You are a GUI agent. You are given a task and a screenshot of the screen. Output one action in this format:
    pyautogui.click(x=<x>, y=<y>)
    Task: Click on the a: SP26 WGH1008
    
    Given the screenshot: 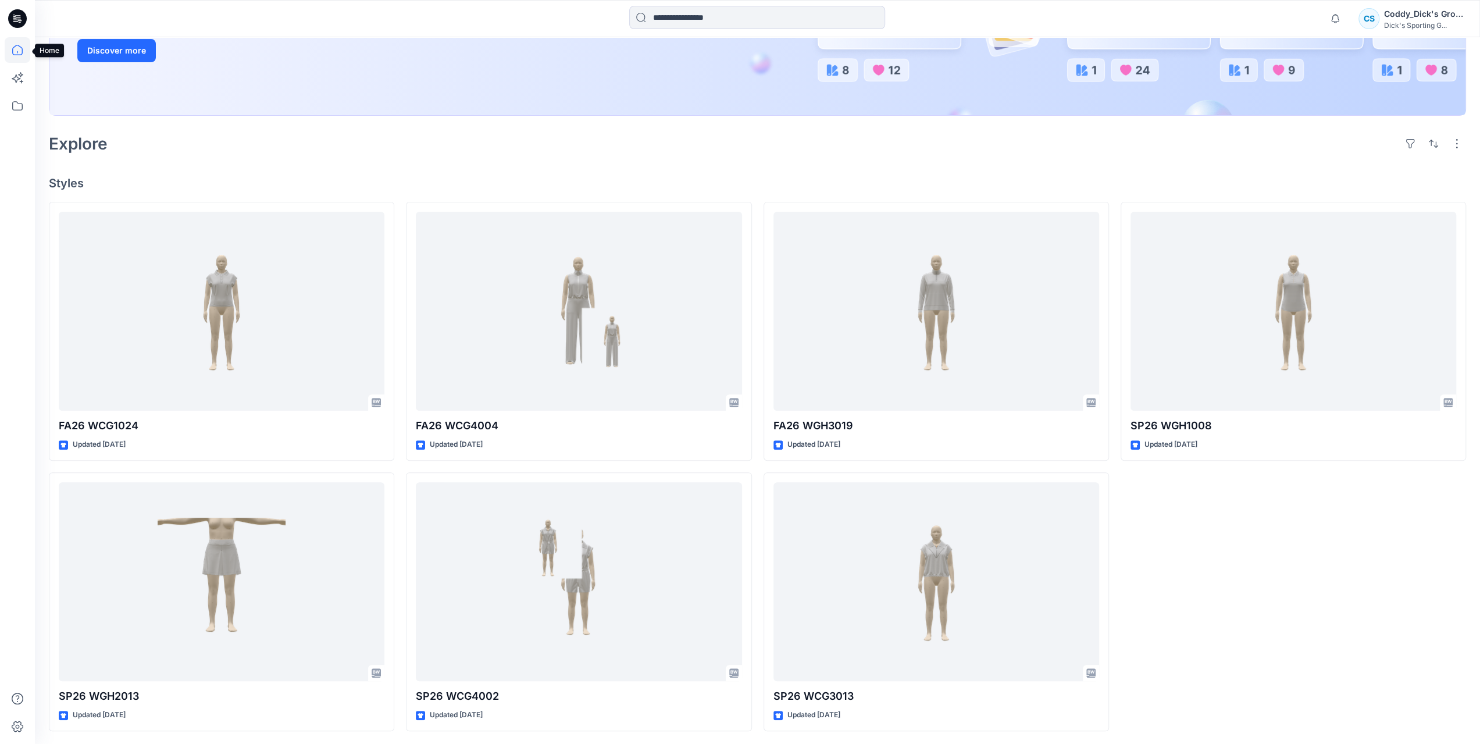 What is the action you would take?
    pyautogui.click(x=1293, y=311)
    